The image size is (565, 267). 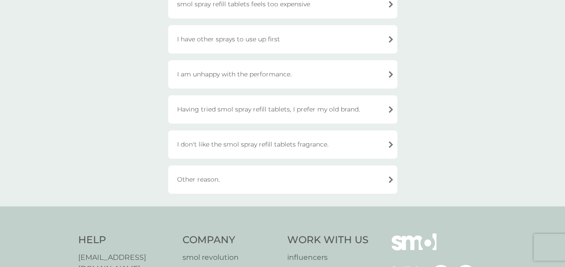 I want to click on p: smol revolution, so click(x=230, y=257).